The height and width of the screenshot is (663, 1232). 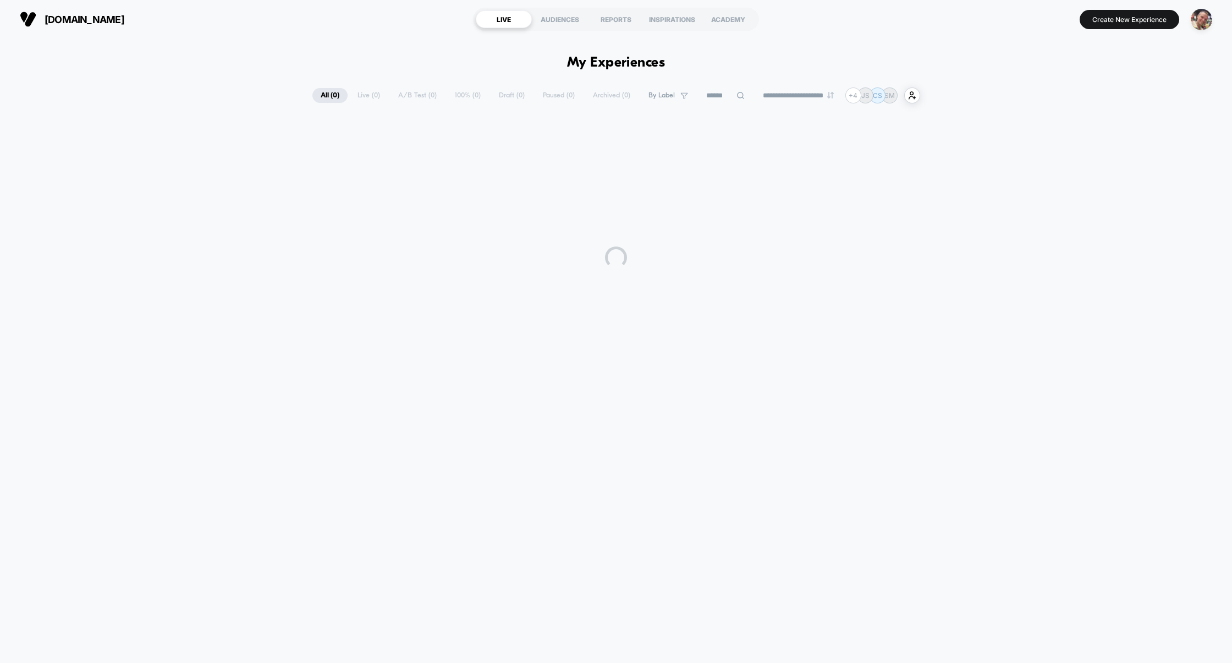 What do you see at coordinates (560, 19) in the screenshot?
I see `div: AUDIENCES` at bounding box center [560, 19].